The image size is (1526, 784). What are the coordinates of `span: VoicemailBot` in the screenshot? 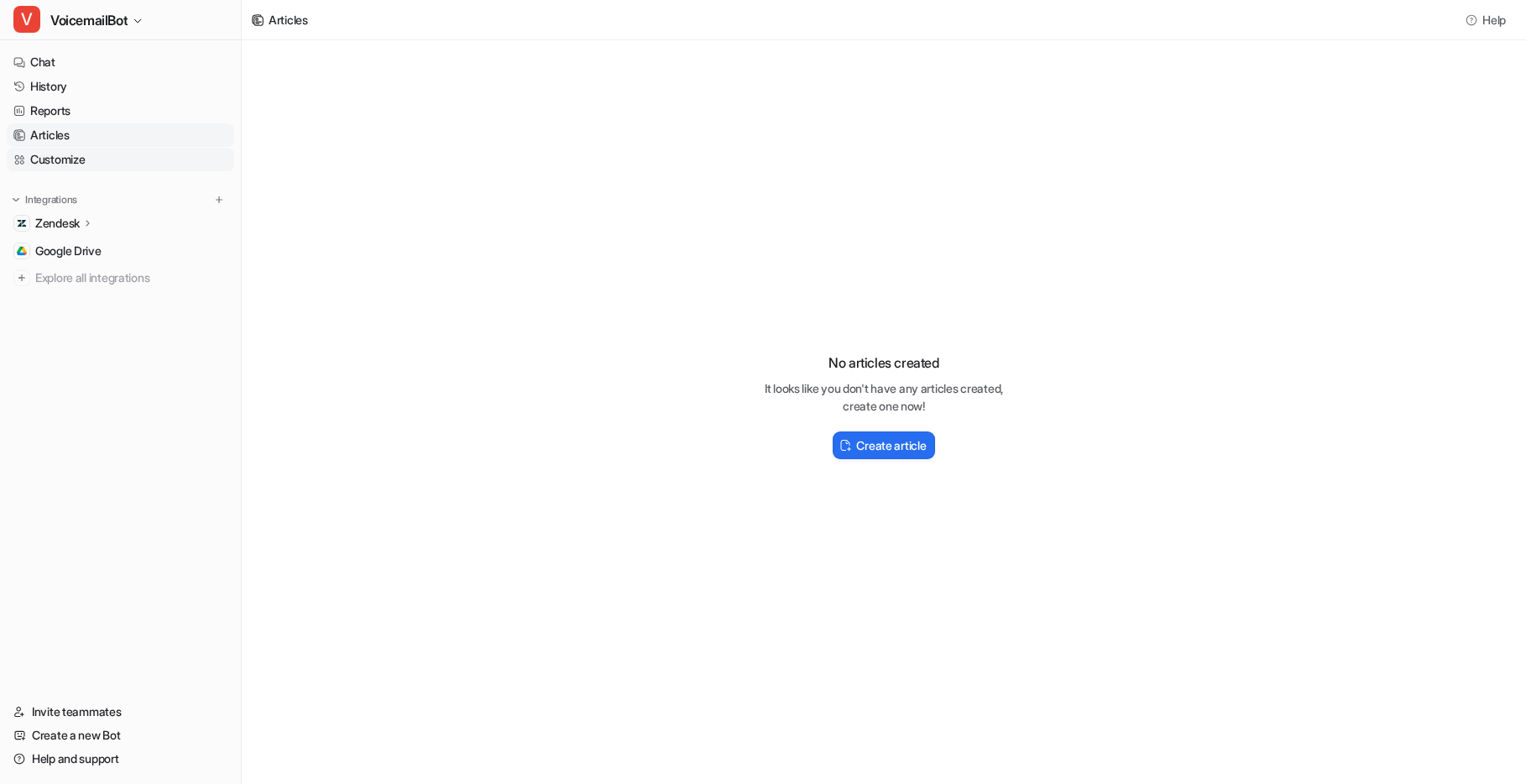 It's located at (89, 20).